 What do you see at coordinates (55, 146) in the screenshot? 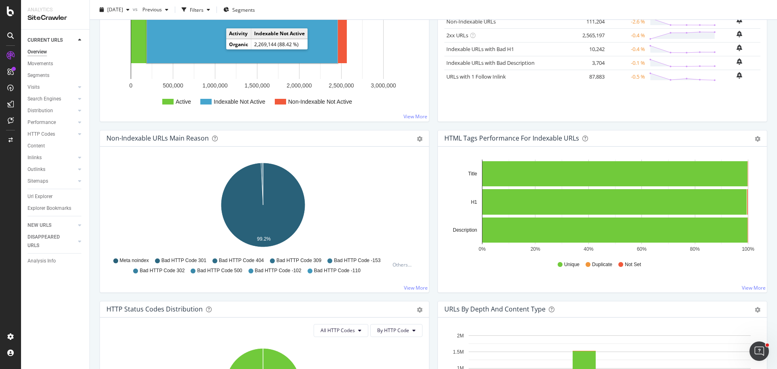
I see `a: Content` at bounding box center [55, 146].